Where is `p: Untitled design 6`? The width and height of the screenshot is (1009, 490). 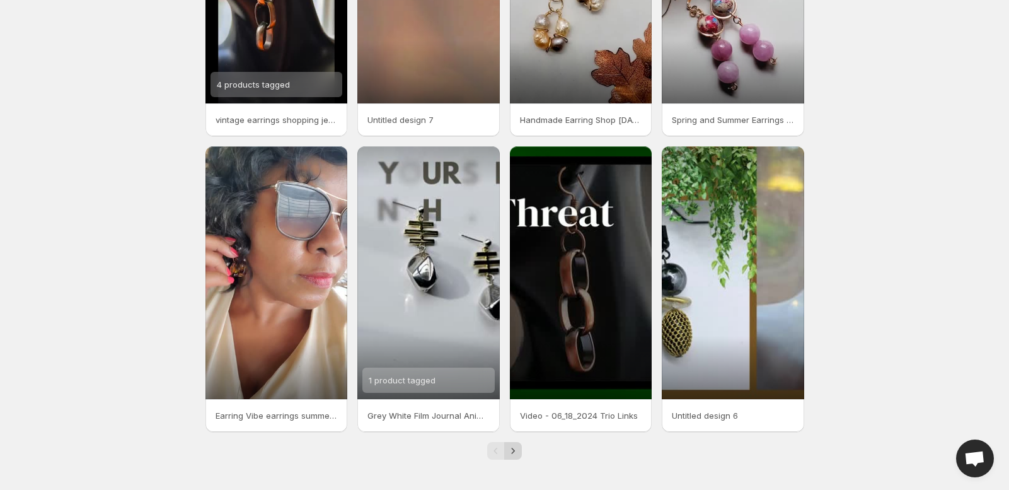
p: Untitled design 6 is located at coordinates (733, 415).